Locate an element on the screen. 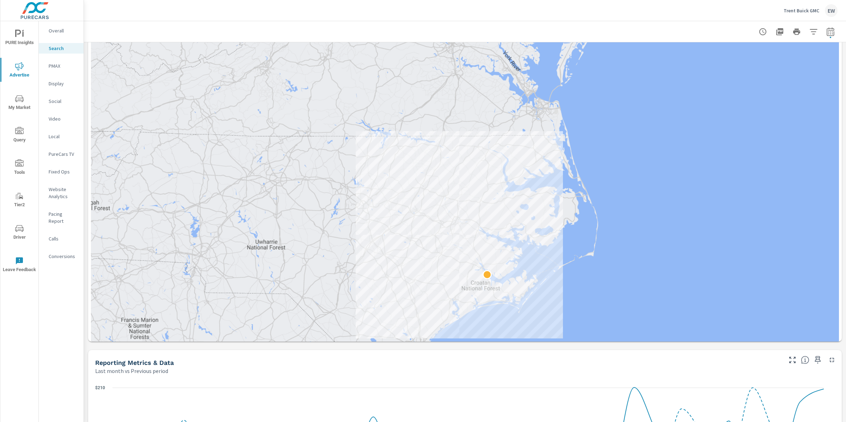 This screenshot has width=846, height=422. span: Understand Search data over time and see how metrics compare to each other. is located at coordinates (805, 360).